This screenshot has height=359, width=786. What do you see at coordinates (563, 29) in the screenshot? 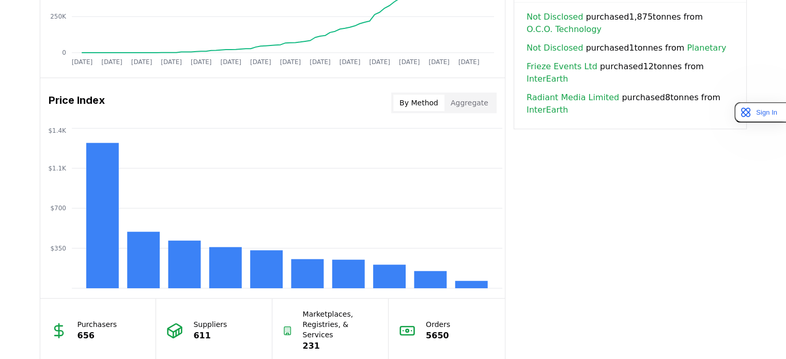
I see `a: O.C.O. Technology` at bounding box center [563, 29].